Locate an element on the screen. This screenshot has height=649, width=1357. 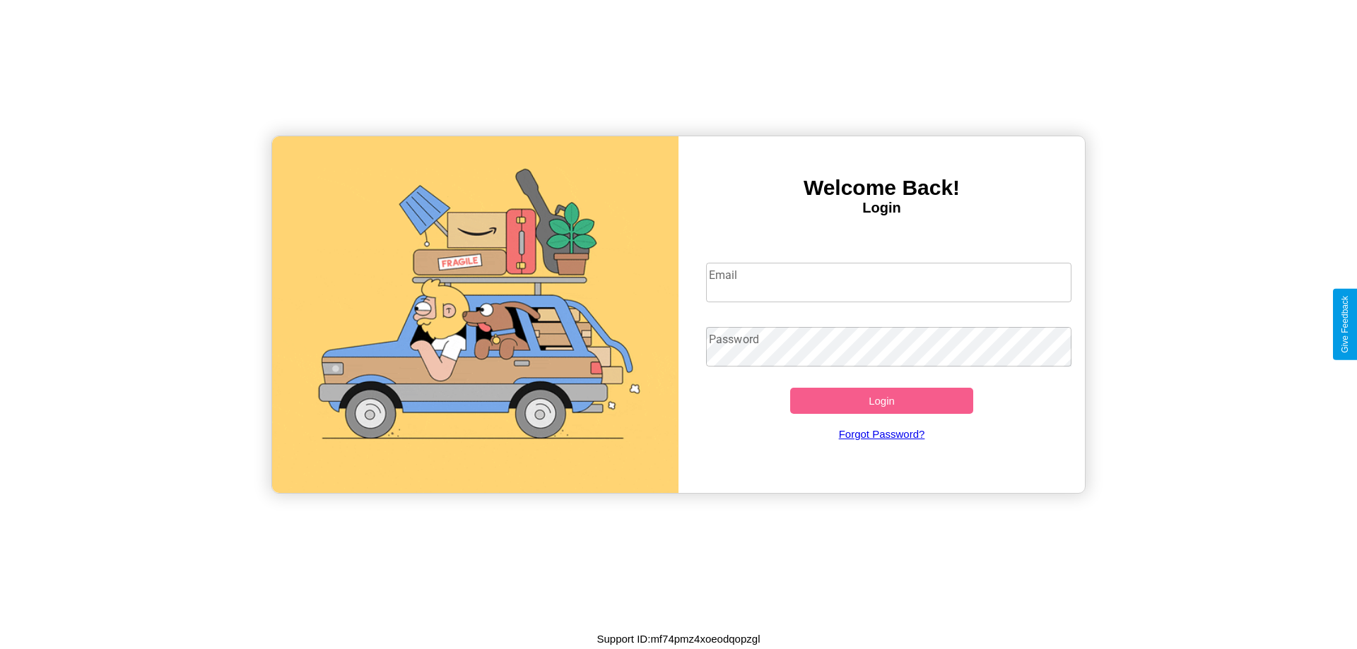
p: Support ID: mf74pmz4xoeodqopzgl is located at coordinates (678, 639).